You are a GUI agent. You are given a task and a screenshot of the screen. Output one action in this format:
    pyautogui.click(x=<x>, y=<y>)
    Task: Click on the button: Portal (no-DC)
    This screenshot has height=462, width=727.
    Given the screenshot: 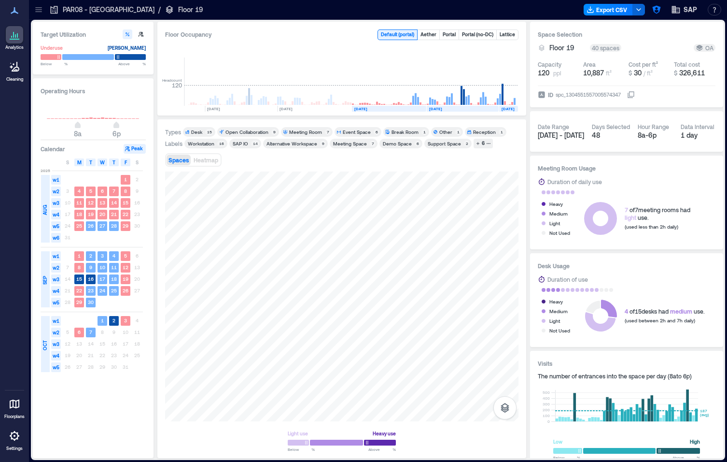 What is the action you would take?
    pyautogui.click(x=478, y=35)
    